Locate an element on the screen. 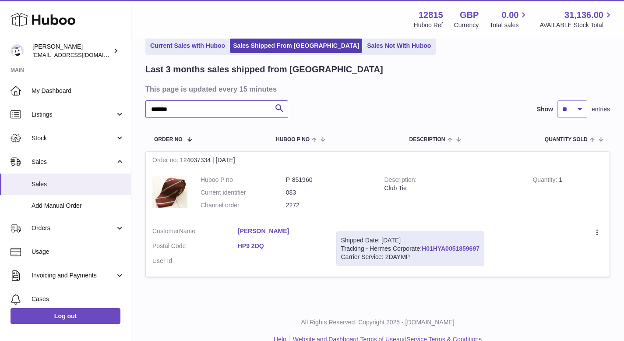 The height and width of the screenshot is (341, 624). span: Orders is located at coordinates (73, 228).